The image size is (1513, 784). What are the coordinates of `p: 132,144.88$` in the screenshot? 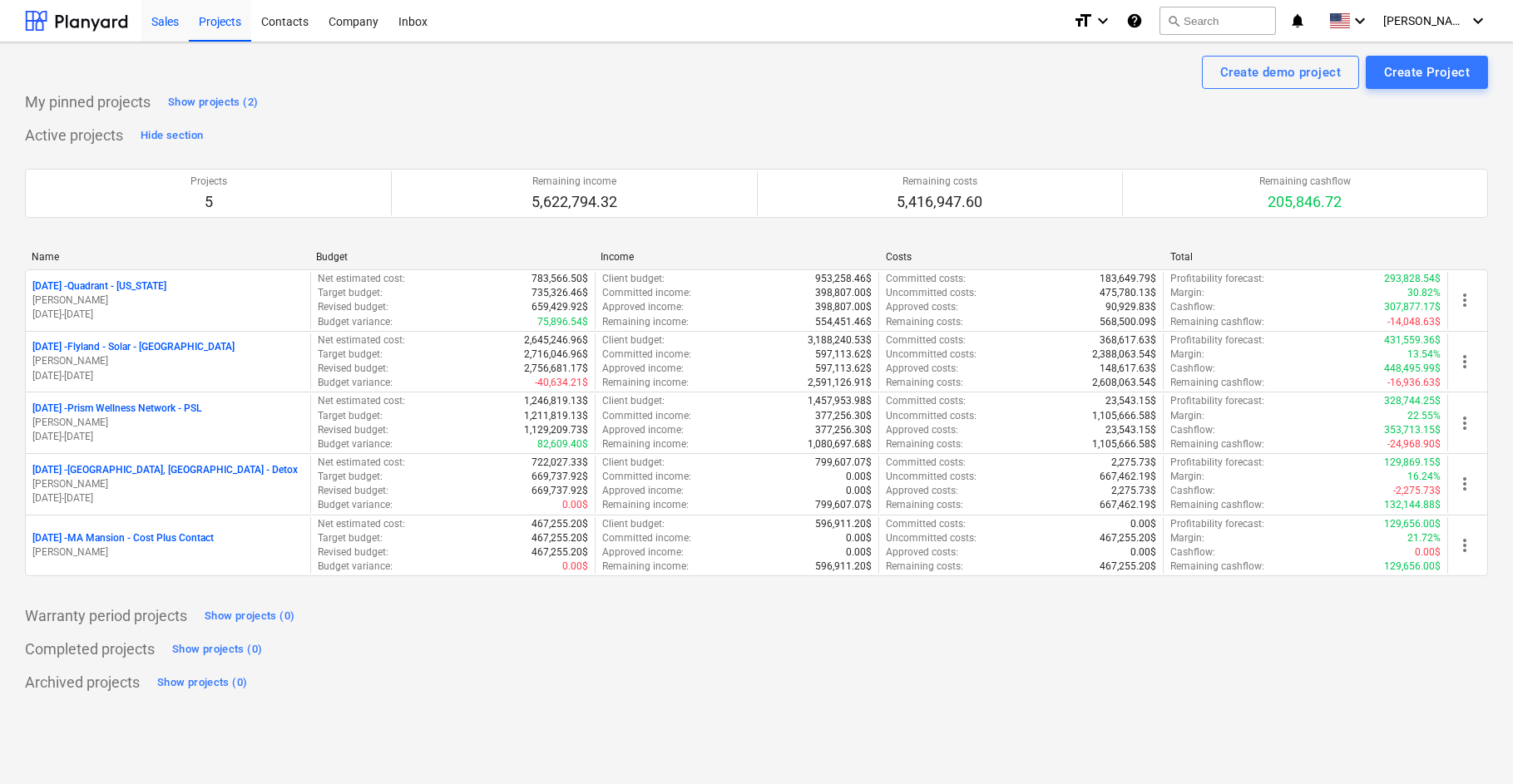 It's located at (1412, 504).